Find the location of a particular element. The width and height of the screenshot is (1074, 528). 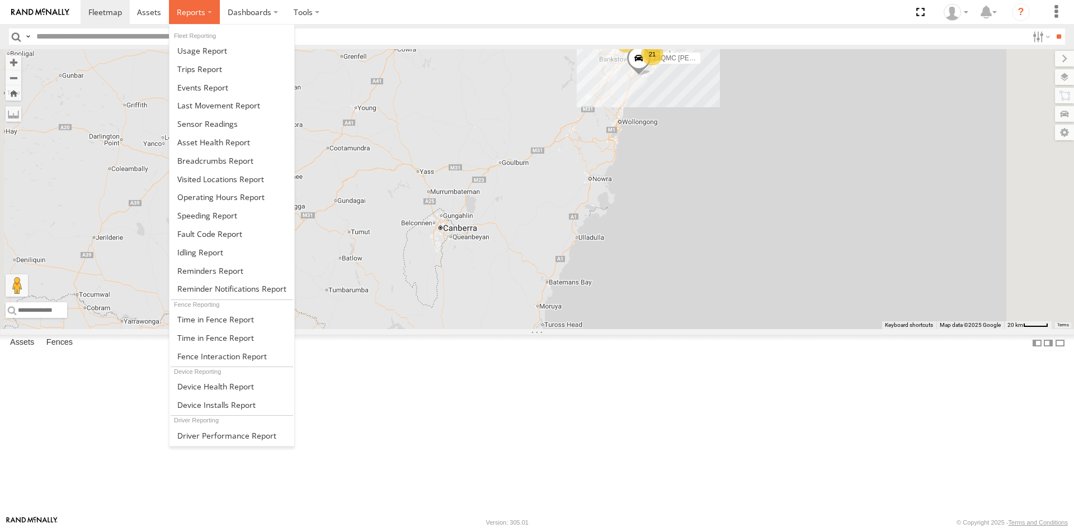

label: Fences is located at coordinates (59, 343).